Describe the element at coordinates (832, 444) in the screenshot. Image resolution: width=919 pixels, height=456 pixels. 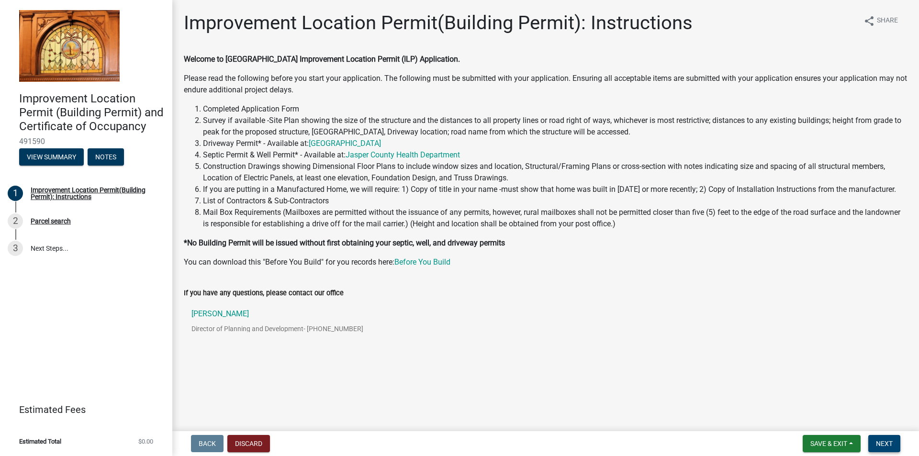
I see `button: Save & Exit` at that location.